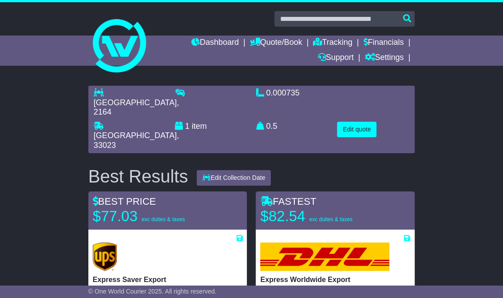 Image resolution: width=503 pixels, height=298 pixels. I want to click on a: Support, so click(336, 58).